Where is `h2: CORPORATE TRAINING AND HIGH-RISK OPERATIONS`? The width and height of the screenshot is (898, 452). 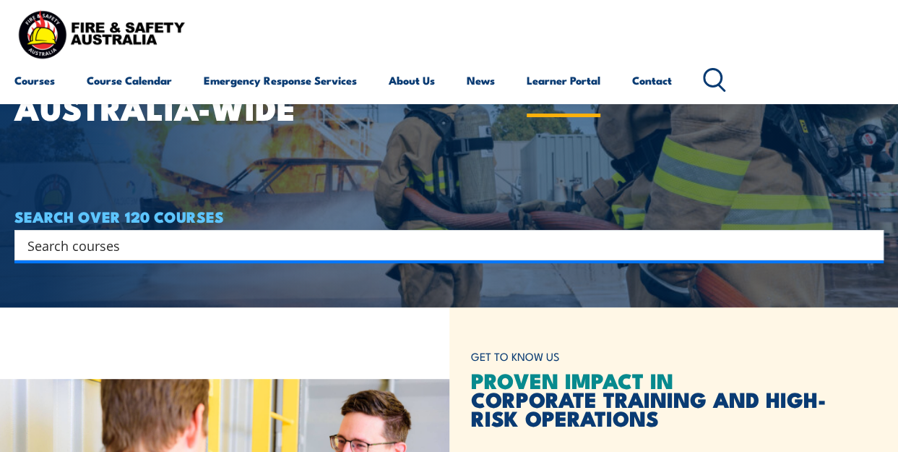 h2: CORPORATE TRAINING AND HIGH-RISK OPERATIONS is located at coordinates (669, 398).